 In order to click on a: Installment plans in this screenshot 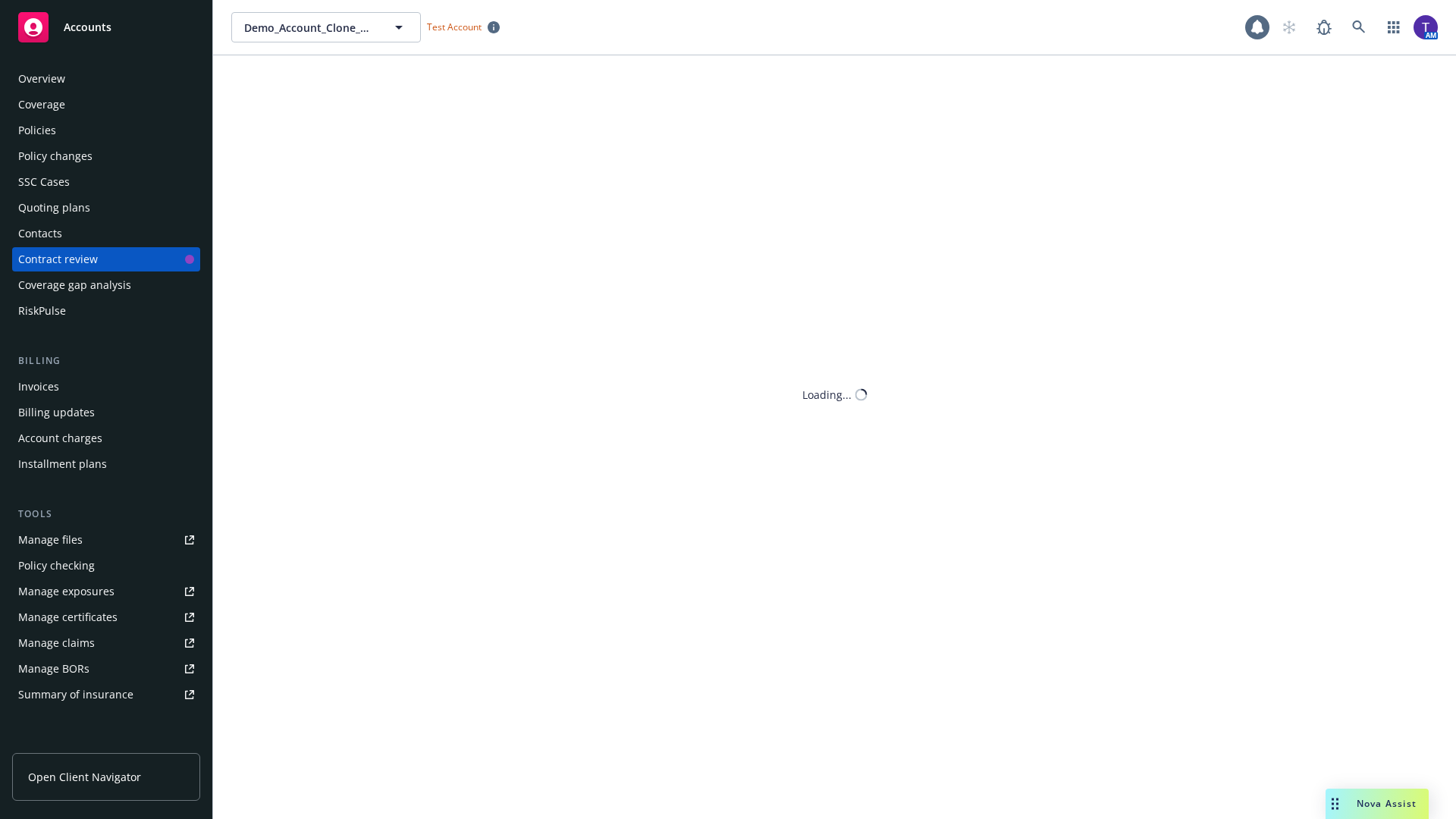, I will do `click(106, 464)`.